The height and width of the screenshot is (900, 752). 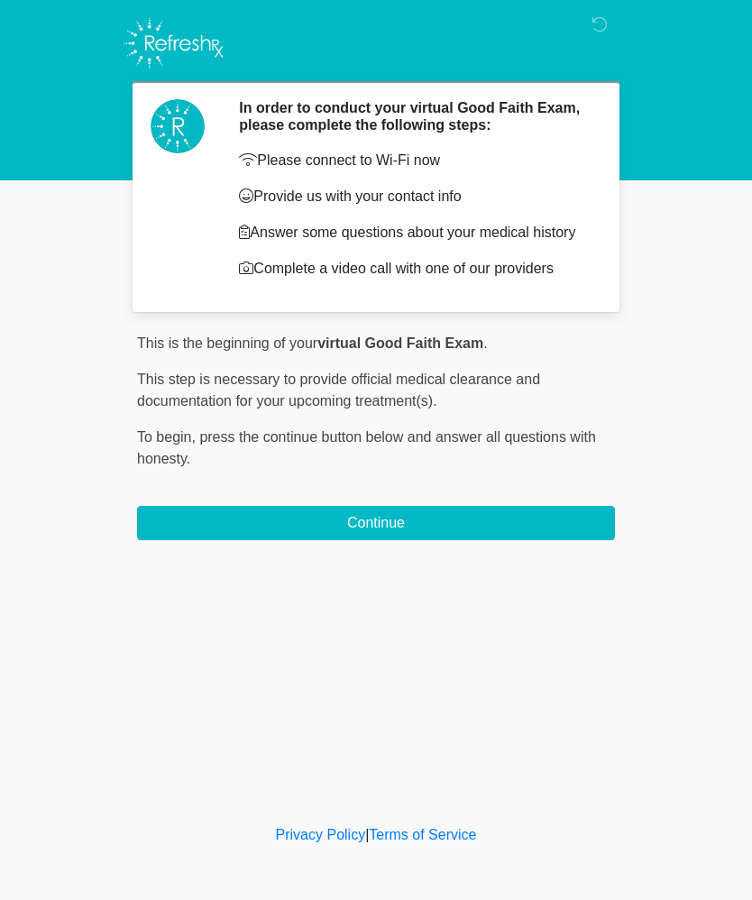 I want to click on p: Complete a video call with one of our providers, so click(x=413, y=269).